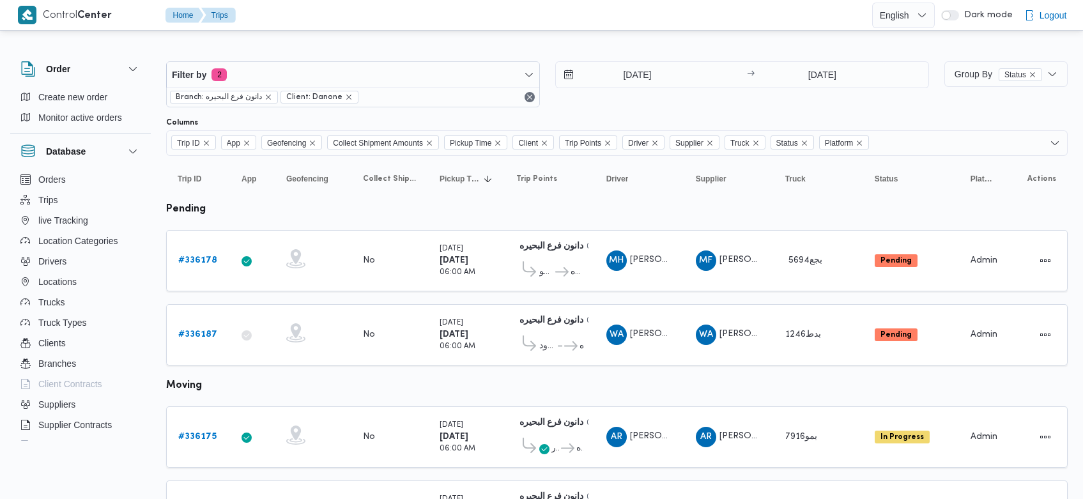 Image resolution: width=1083 pixels, height=499 pixels. I want to click on span: Supplier Contracts, so click(75, 425).